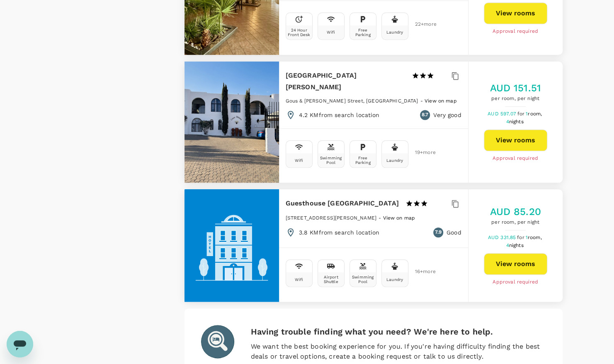 Image resolution: width=614 pixels, height=364 pixels. What do you see at coordinates (425, 115) in the screenshot?
I see `span: 8.7` at bounding box center [425, 115].